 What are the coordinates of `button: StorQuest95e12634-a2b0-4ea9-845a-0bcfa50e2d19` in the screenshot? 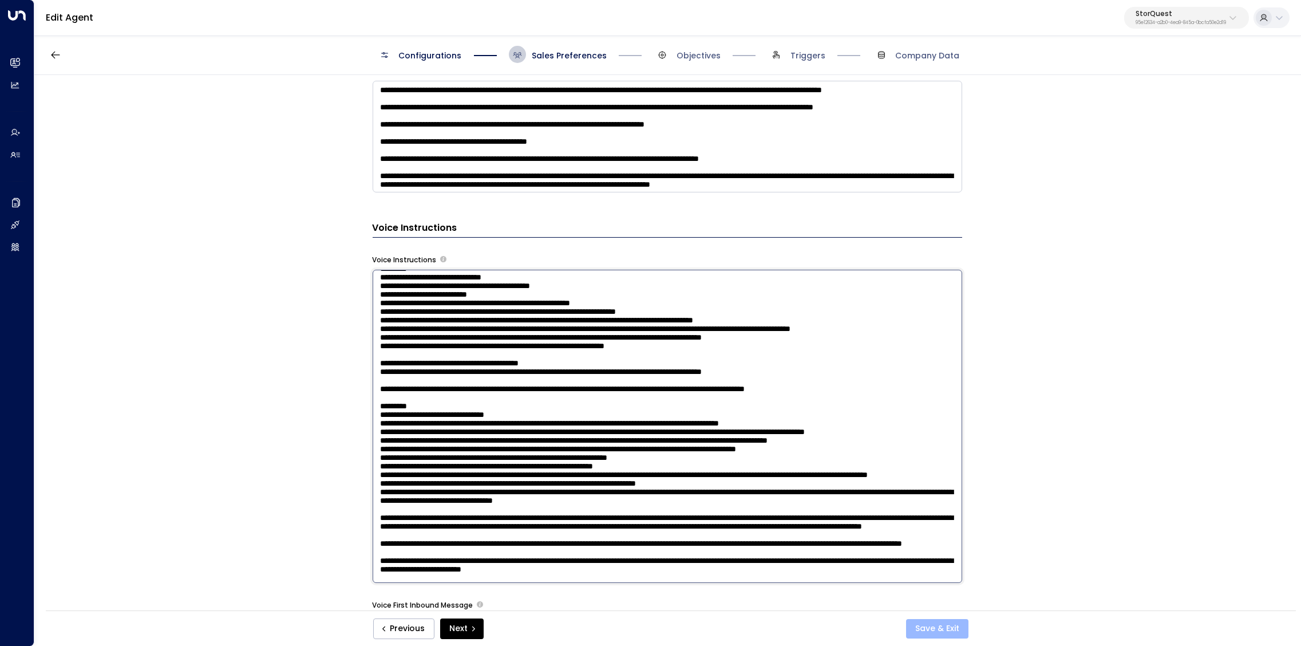 It's located at (1187, 18).